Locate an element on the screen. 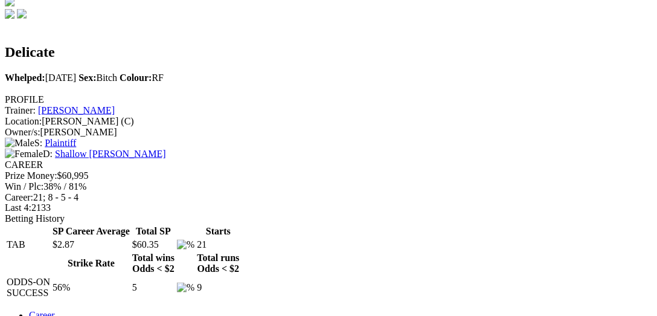 This screenshot has height=316, width=657. div: CAREER is located at coordinates (328, 165).